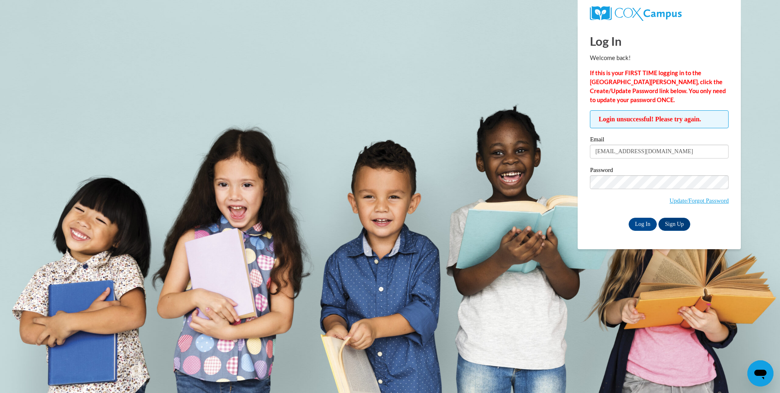 Image resolution: width=780 pixels, height=393 pixels. What do you see at coordinates (659, 140) in the screenshot?
I see `label: Email` at bounding box center [659, 140].